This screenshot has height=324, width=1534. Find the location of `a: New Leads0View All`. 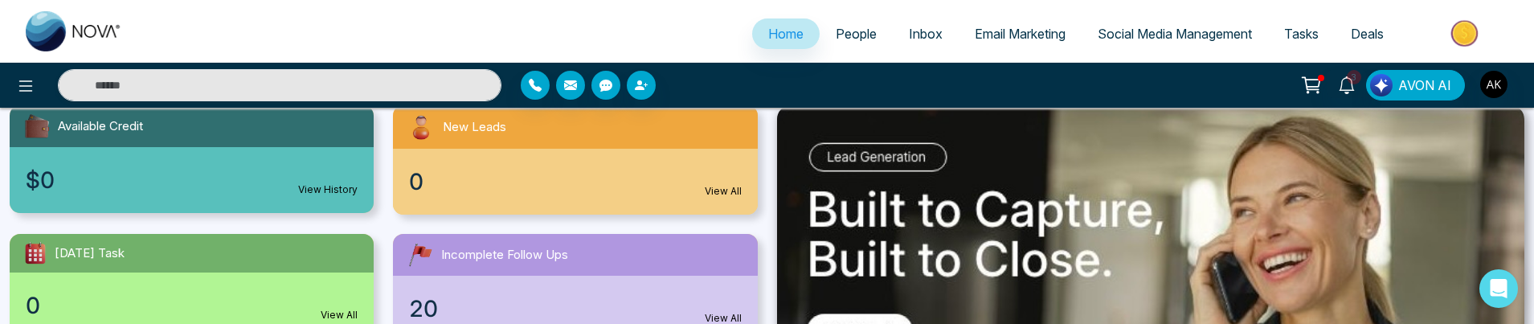

a: New Leads0View All is located at coordinates (574, 160).